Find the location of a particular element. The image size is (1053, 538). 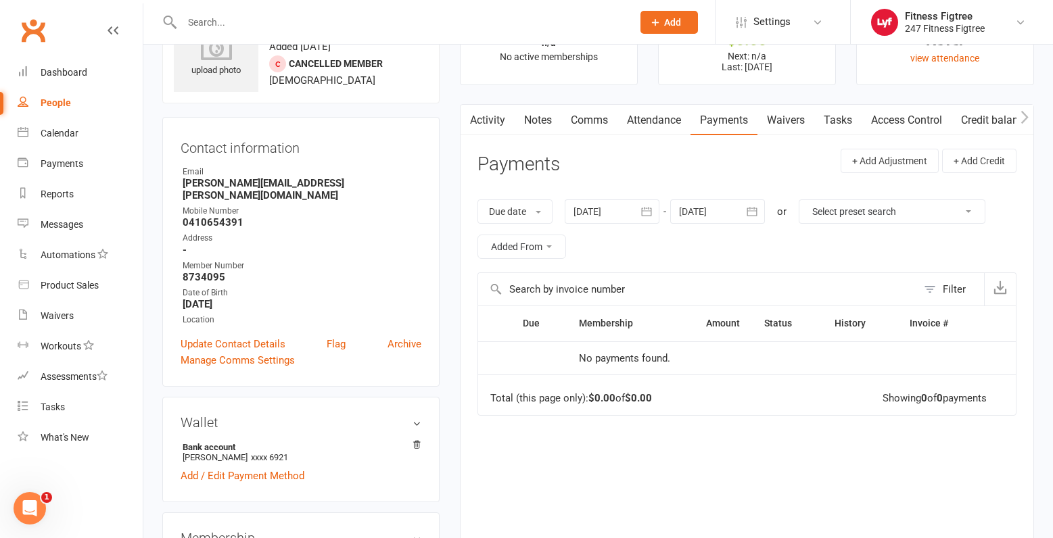

td: No payments found. is located at coordinates (659, 358).